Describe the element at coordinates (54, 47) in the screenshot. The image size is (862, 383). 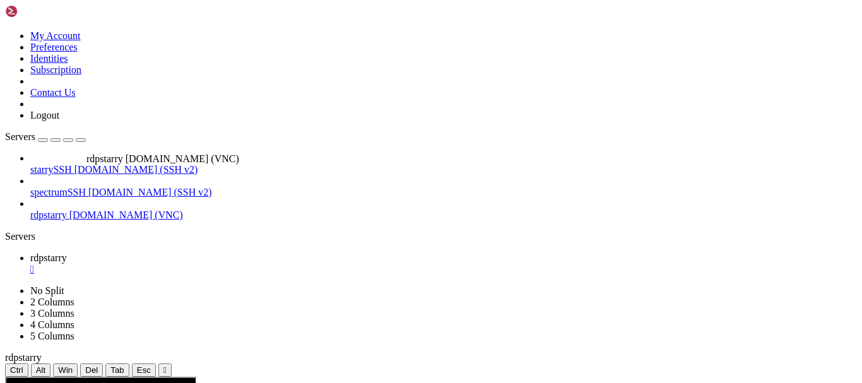
I see `a: Preferences` at that location.